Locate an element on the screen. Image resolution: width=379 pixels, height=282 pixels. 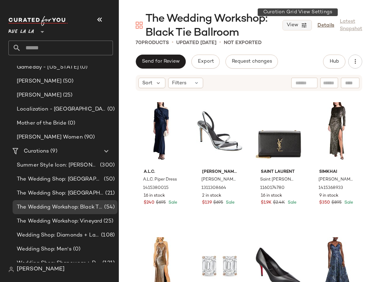
div: Products is located at coordinates (152, 43).